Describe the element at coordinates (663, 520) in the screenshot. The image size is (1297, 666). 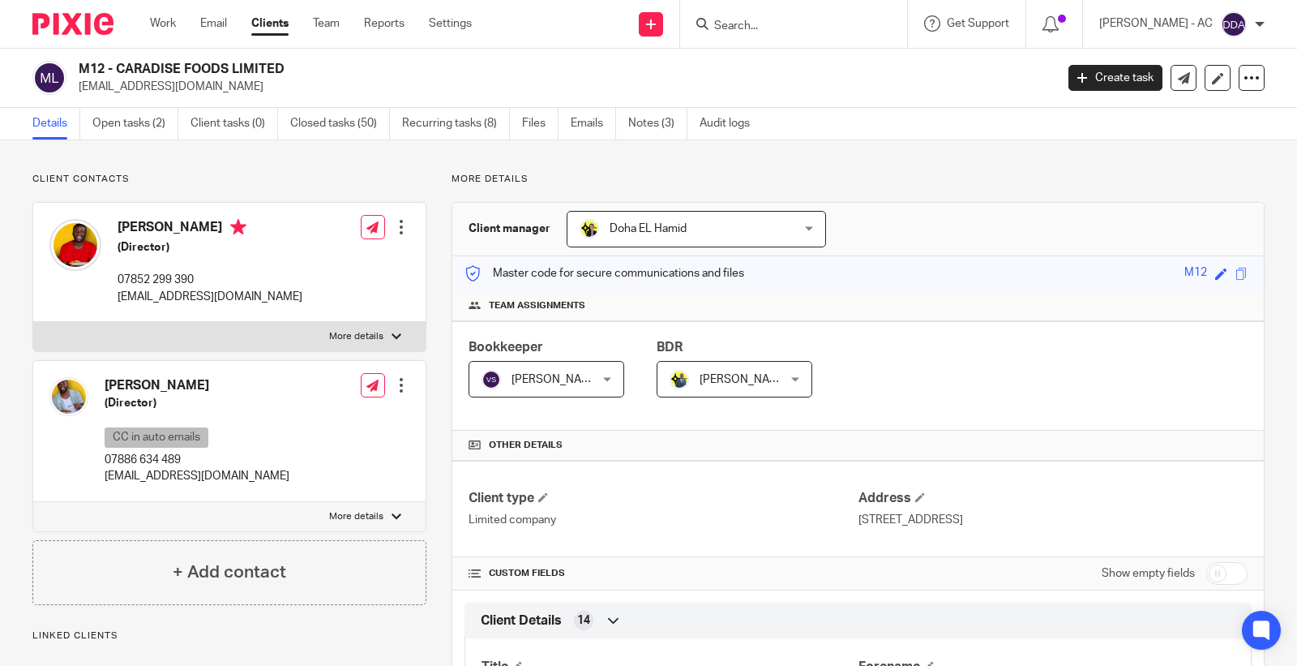
I see `p: Limited company` at that location.